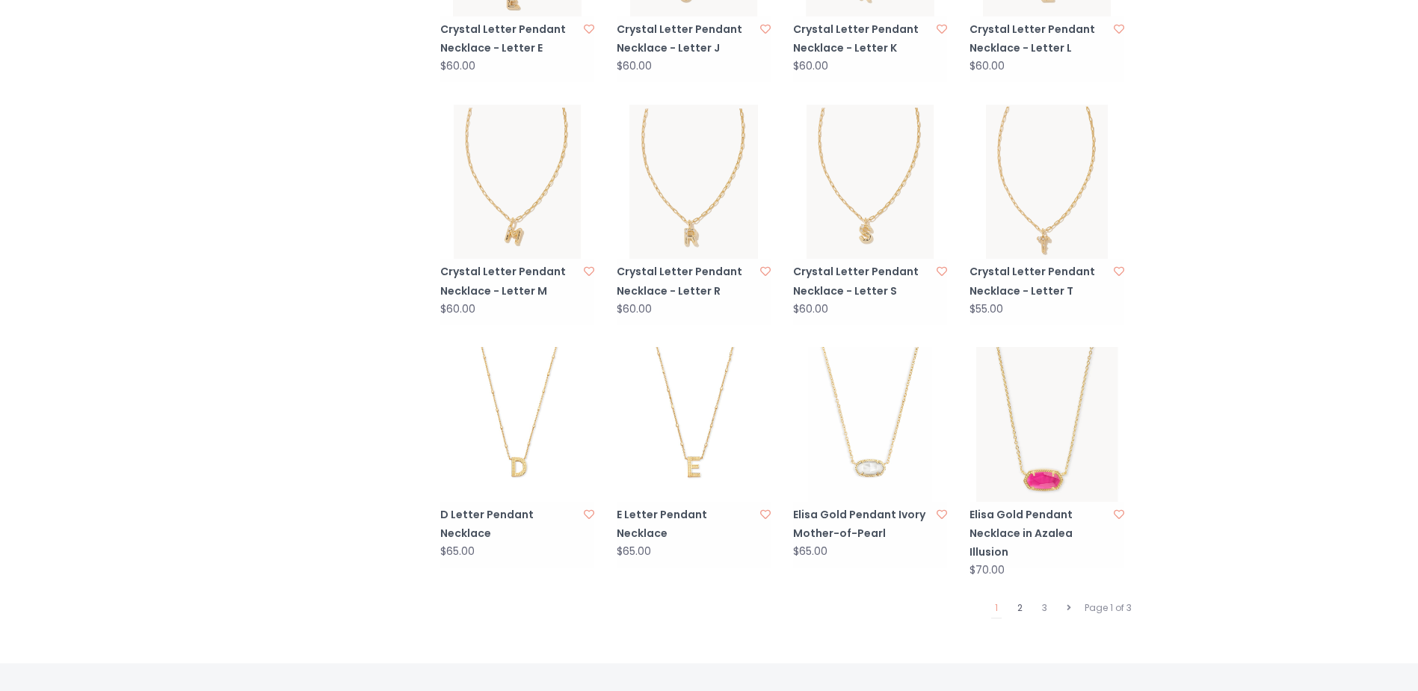  What do you see at coordinates (870, 424) in the screenshot?
I see `img: Kendra Scott Elisa Gold Pendant Ivory Mother-of-Pearl` at bounding box center [870, 424].